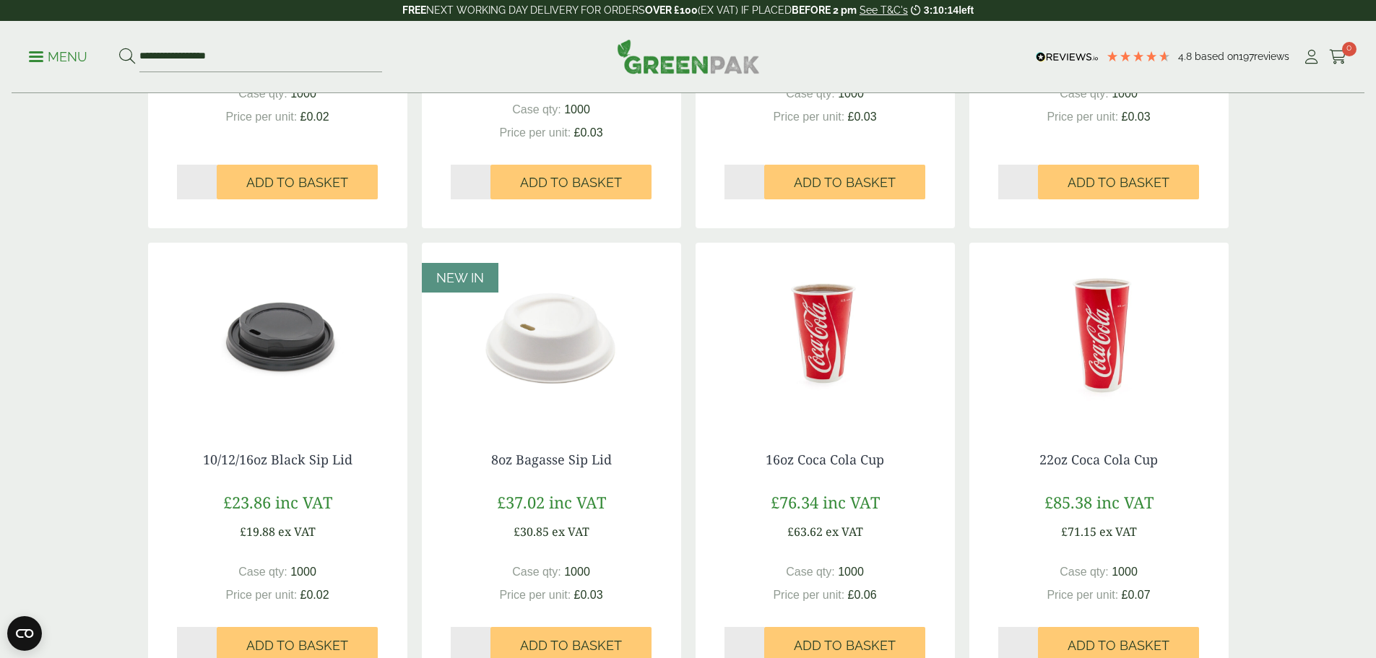  I want to click on span: £37.02, so click(521, 502).